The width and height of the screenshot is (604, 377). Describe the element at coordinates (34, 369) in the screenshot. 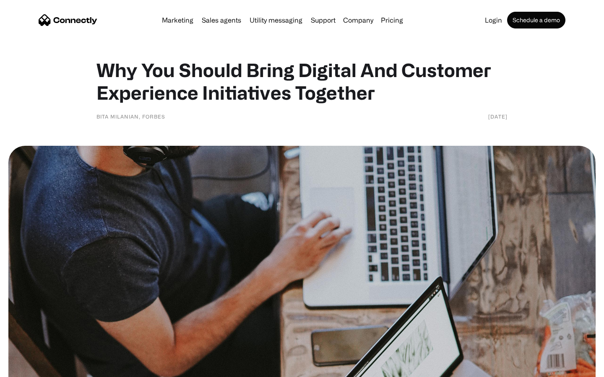

I see `ul: Language list` at that location.